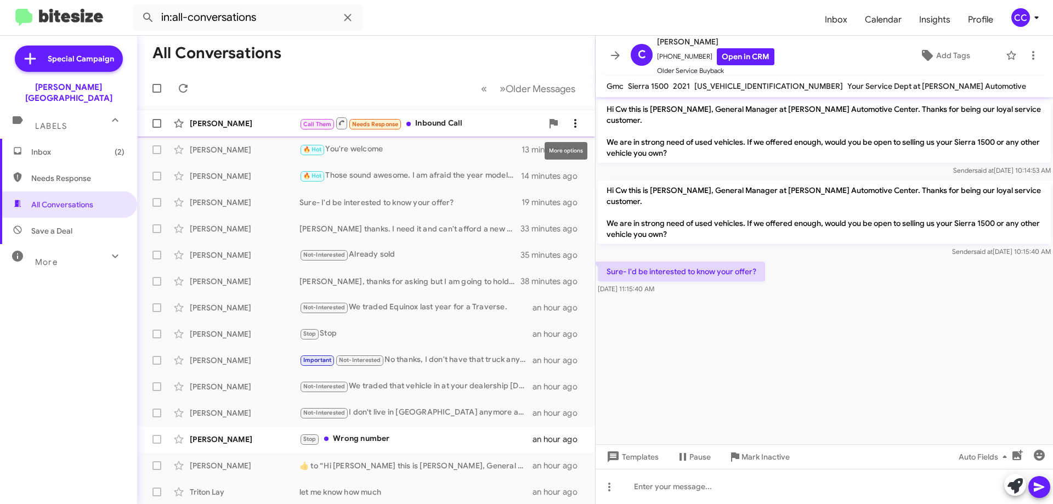 The width and height of the screenshot is (1053, 504). What do you see at coordinates (985, 457) in the screenshot?
I see `span: Auto Fields` at bounding box center [985, 457].